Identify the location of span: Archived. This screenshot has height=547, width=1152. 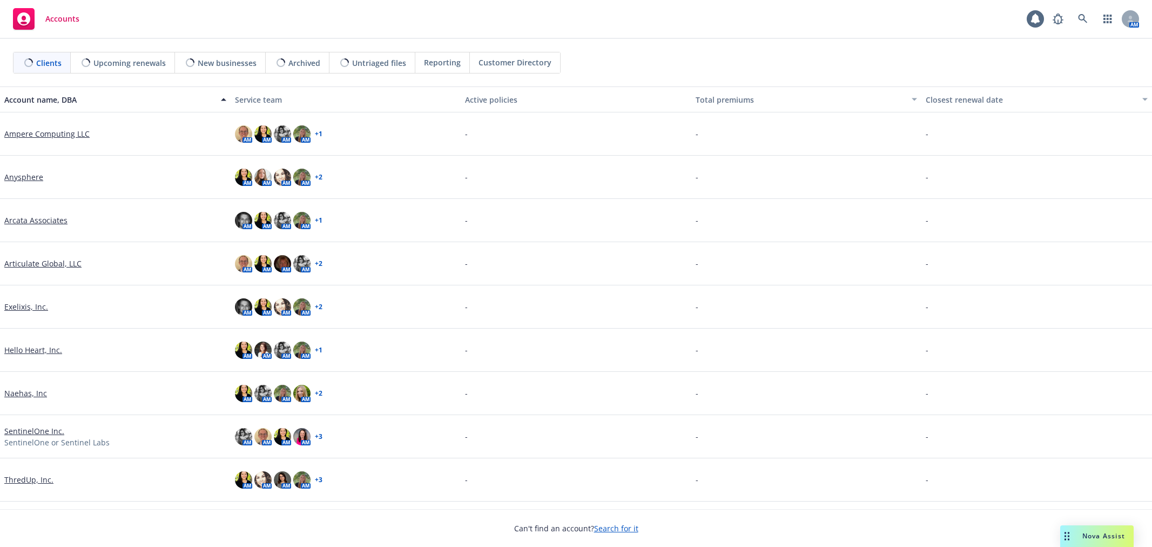
(304, 63).